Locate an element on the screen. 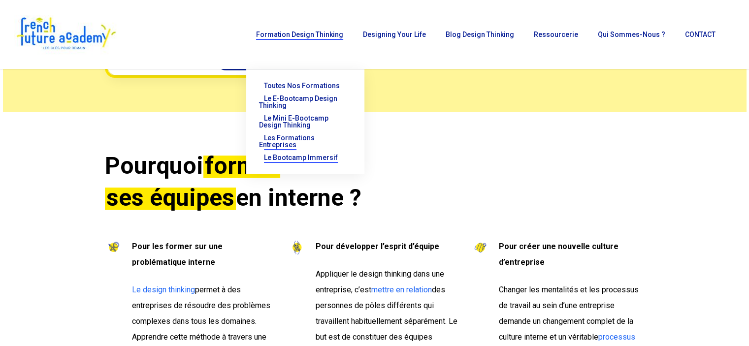 This screenshot has width=749, height=346. b: Pour créer une nouvelle culture d’entreprise is located at coordinates (559, 254).